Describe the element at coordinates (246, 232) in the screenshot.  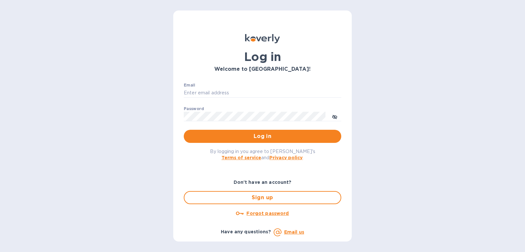
I see `b: Have any questions?` at that location.